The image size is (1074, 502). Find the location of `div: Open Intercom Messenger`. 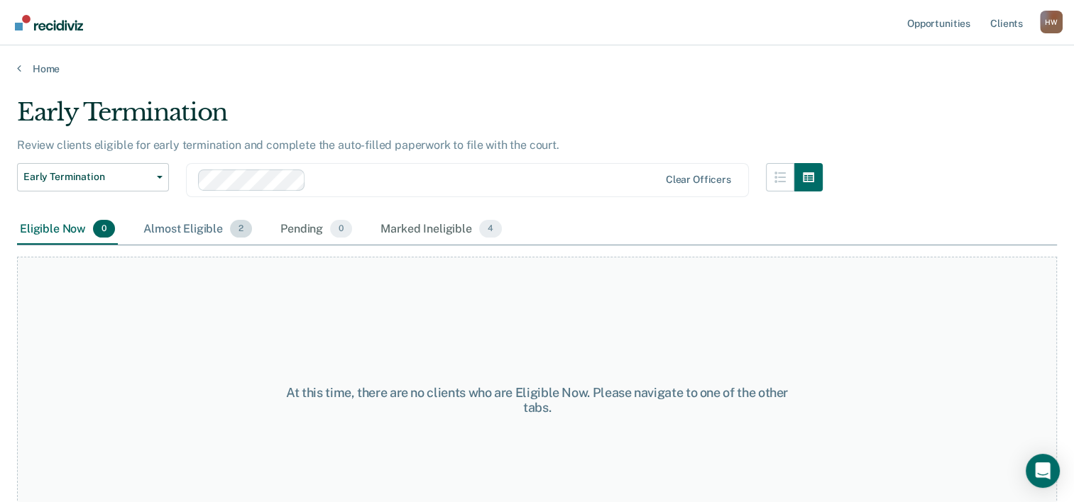

div: Open Intercom Messenger is located at coordinates (1042, 471).